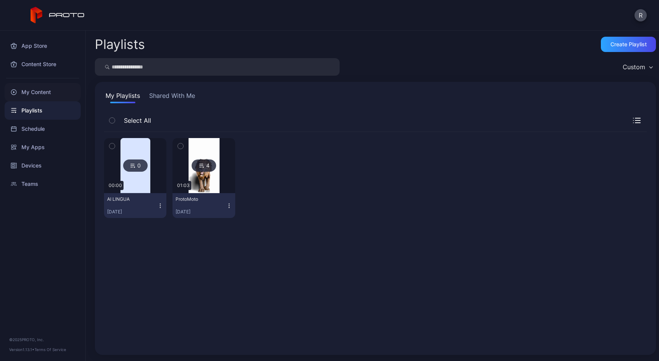 This screenshot has width=659, height=361. What do you see at coordinates (197, 199) in the screenshot?
I see `div: ProtoMoto` at bounding box center [197, 199].